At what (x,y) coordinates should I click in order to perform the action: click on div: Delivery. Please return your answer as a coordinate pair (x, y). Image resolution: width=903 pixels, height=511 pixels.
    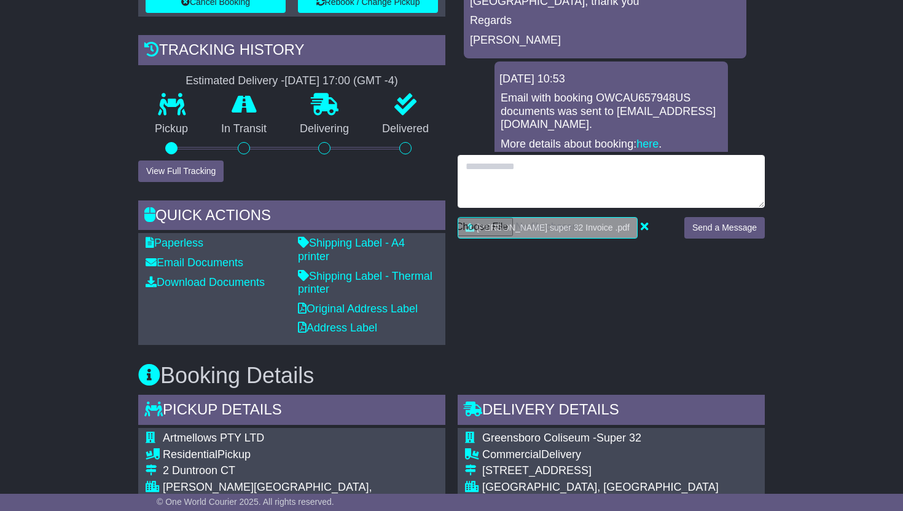
    Looking at the image, I should click on (620, 455).